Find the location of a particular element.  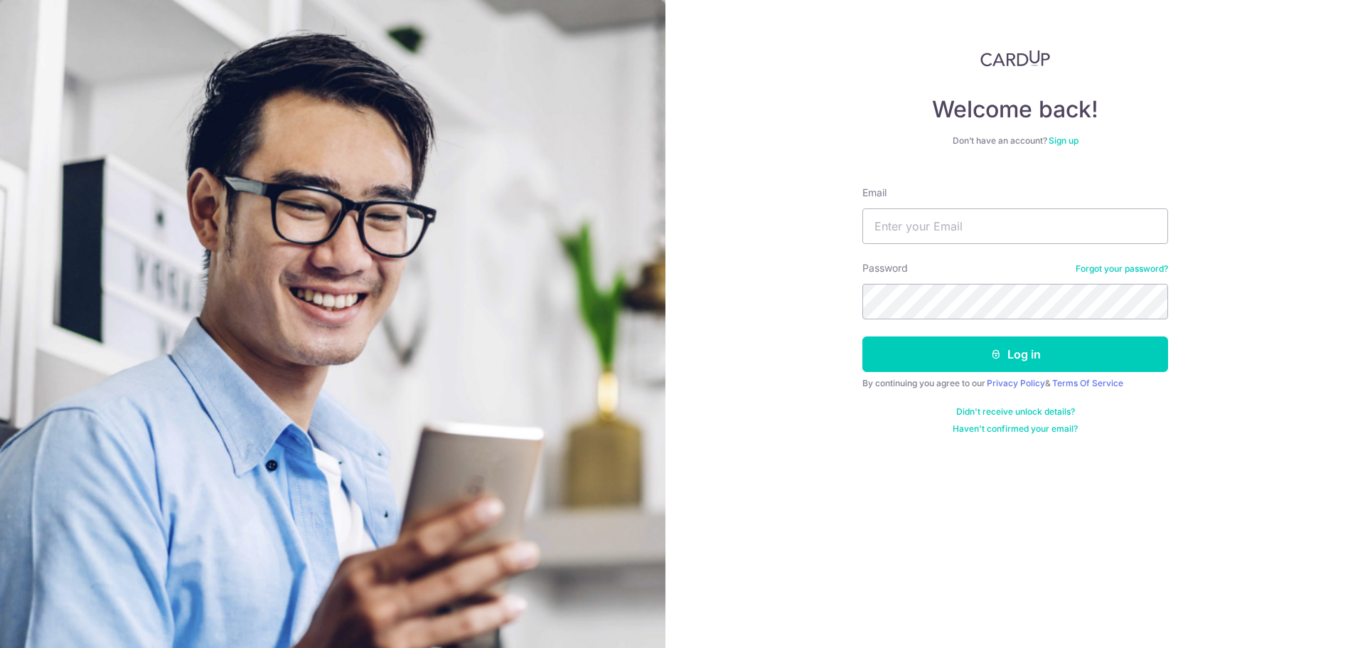

a: Privacy Policy is located at coordinates (1016, 383).